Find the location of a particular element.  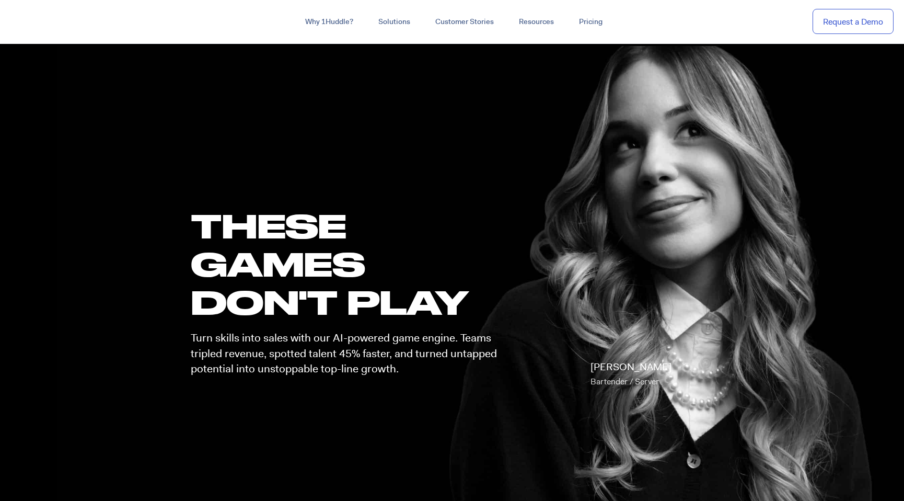

span: Bartender / Server is located at coordinates (625, 381).